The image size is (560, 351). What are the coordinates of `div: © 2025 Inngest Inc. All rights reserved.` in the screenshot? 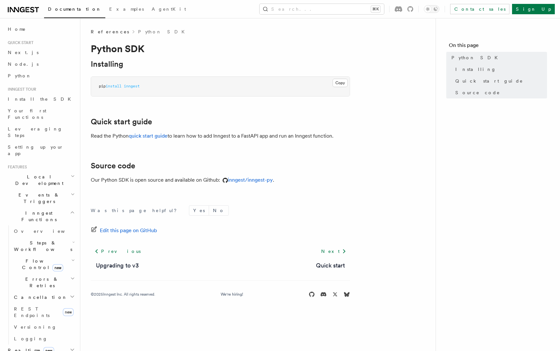 It's located at (123, 295).